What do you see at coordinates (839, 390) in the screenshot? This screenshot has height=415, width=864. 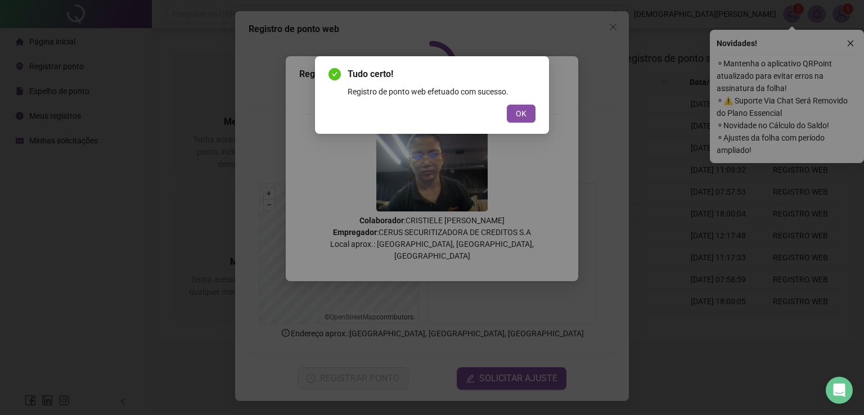 I see `div: Open Intercom Messenger` at bounding box center [839, 390].